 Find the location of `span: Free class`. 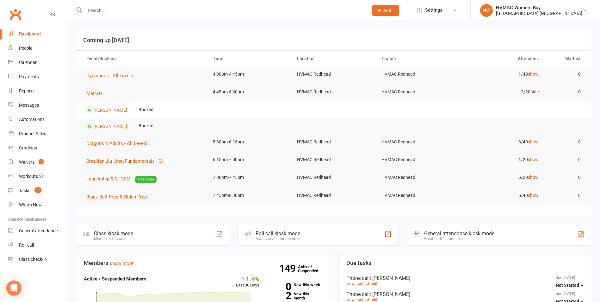

span: Free class is located at coordinates (146, 179).